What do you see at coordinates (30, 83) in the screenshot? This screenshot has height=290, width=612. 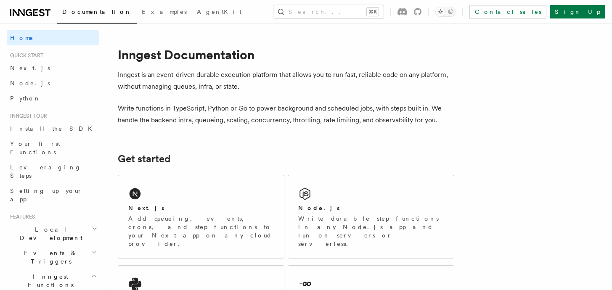 I see `span: Node.js` at bounding box center [30, 83].